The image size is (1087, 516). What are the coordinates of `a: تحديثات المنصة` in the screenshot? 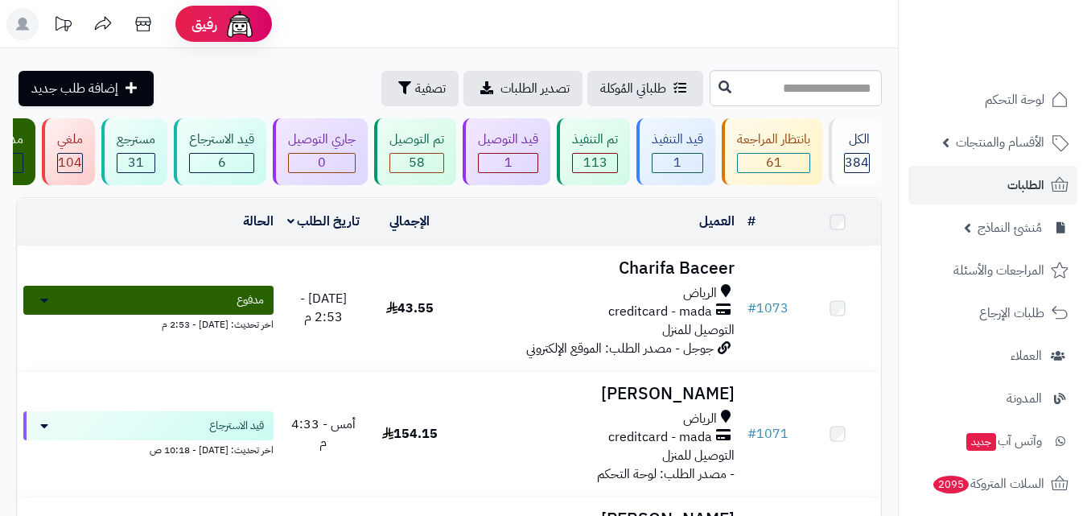 It's located at (63, 26).